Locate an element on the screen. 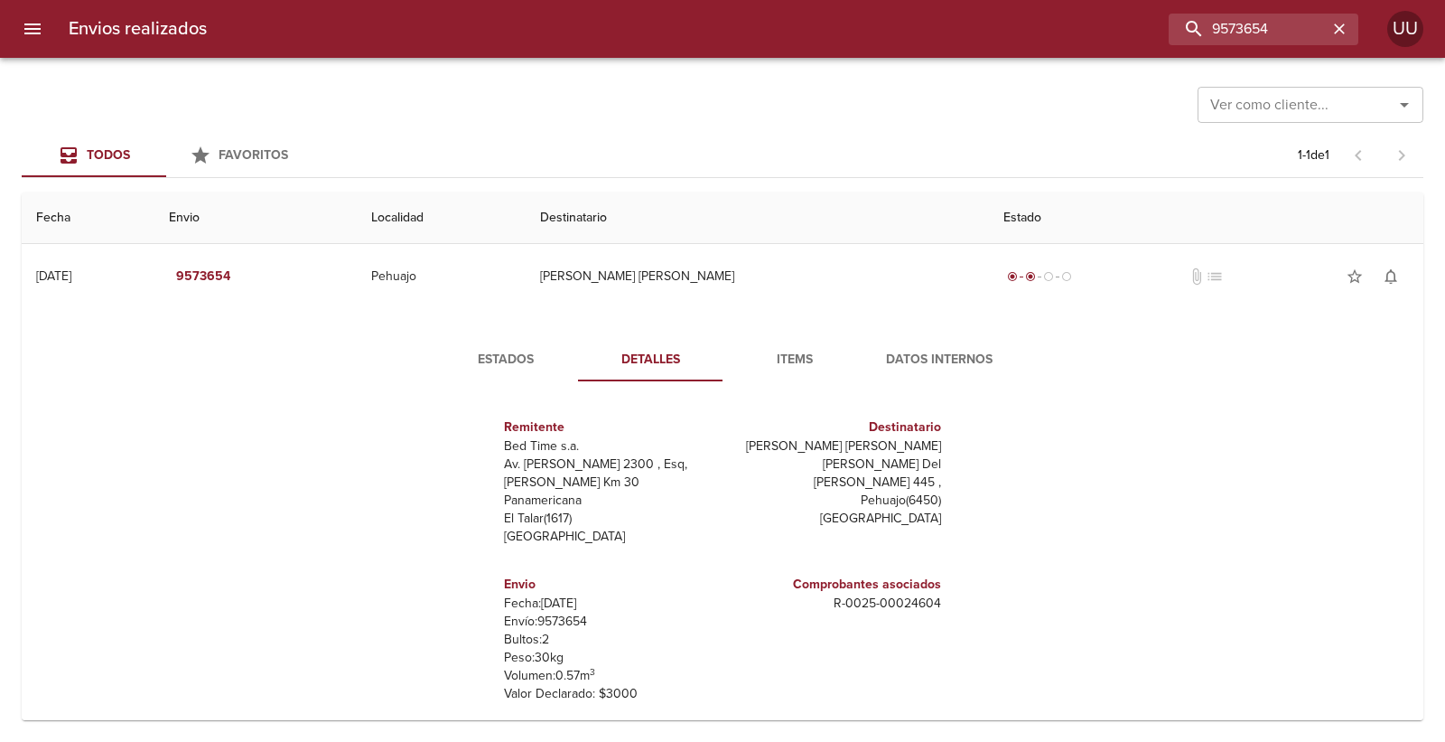  h6: Comprobantes asociados is located at coordinates (835, 584).